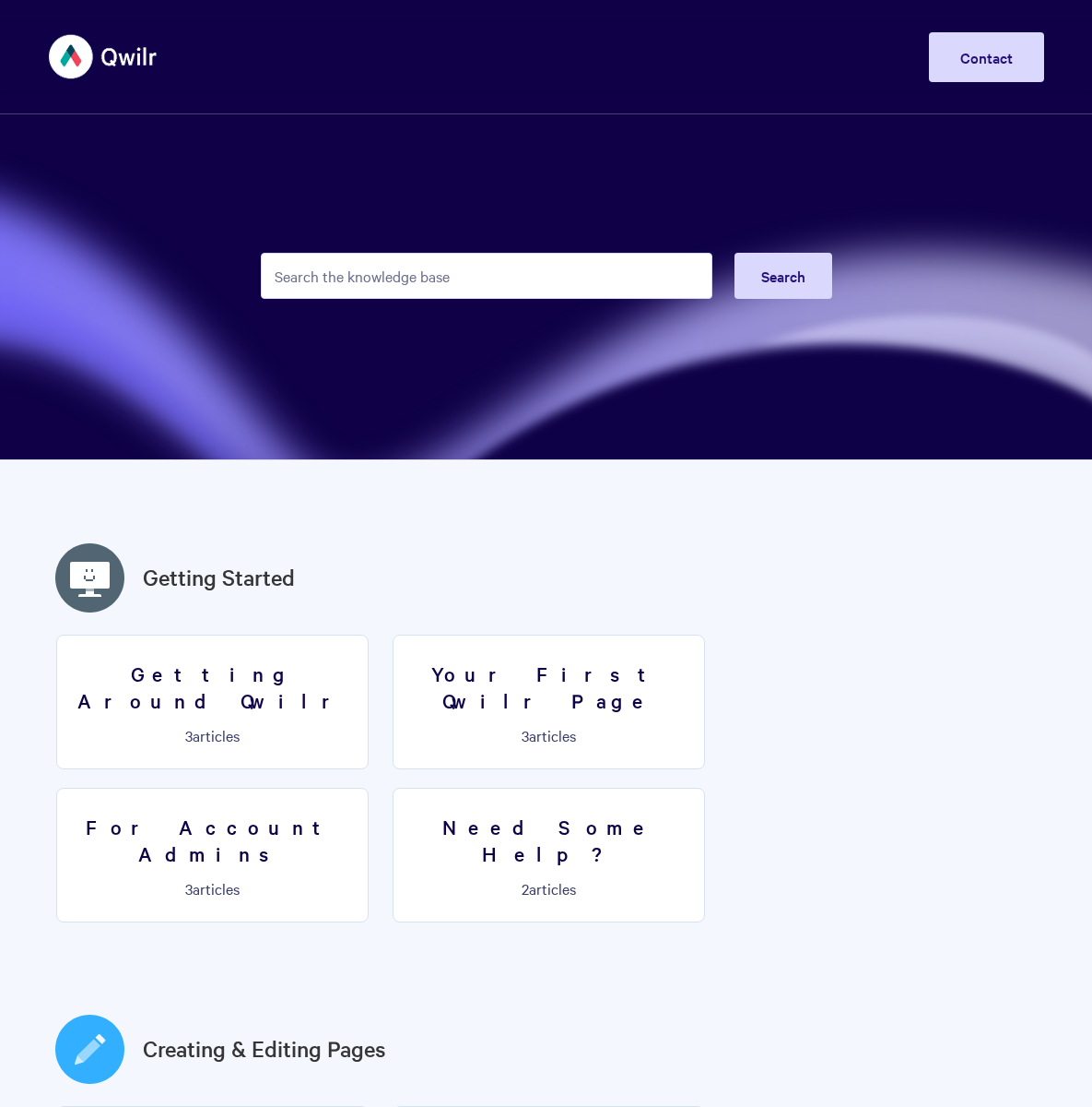 The image size is (1092, 1107). What do you see at coordinates (218, 577) in the screenshot?
I see `a: Getting Started` at bounding box center [218, 577].